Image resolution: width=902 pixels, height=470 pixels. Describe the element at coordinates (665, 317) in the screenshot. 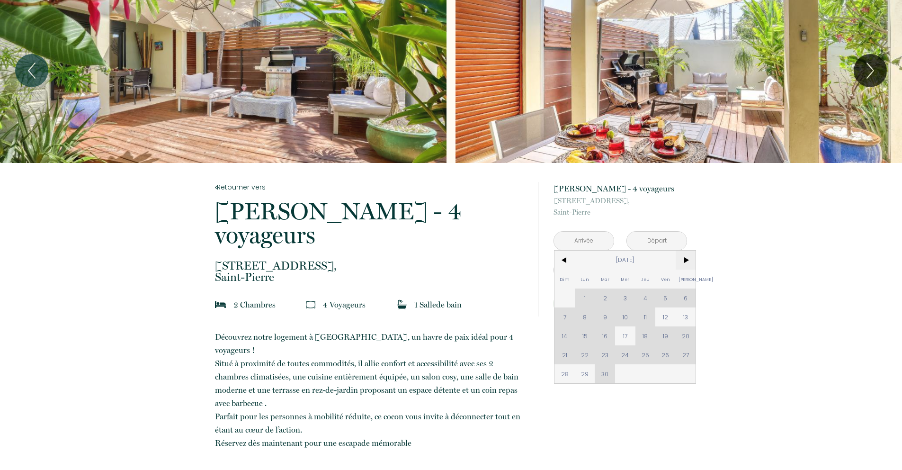

I see `span: 12` at that location.